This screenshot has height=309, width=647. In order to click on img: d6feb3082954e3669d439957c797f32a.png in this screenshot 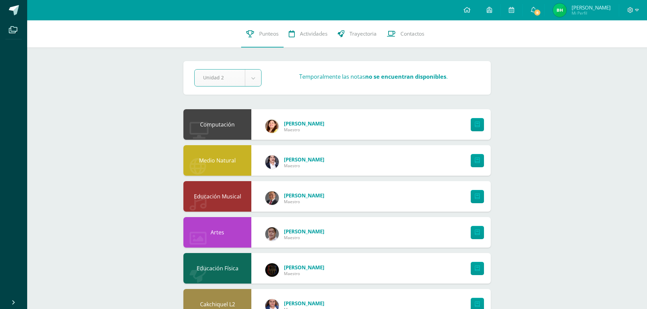, I will do `click(560, 10)`.